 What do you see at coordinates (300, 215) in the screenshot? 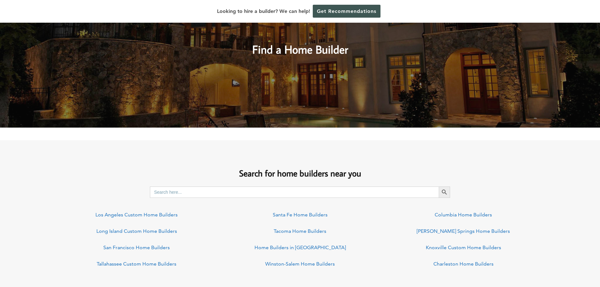
I see `a: Santa Fe Home Builders` at bounding box center [300, 215].